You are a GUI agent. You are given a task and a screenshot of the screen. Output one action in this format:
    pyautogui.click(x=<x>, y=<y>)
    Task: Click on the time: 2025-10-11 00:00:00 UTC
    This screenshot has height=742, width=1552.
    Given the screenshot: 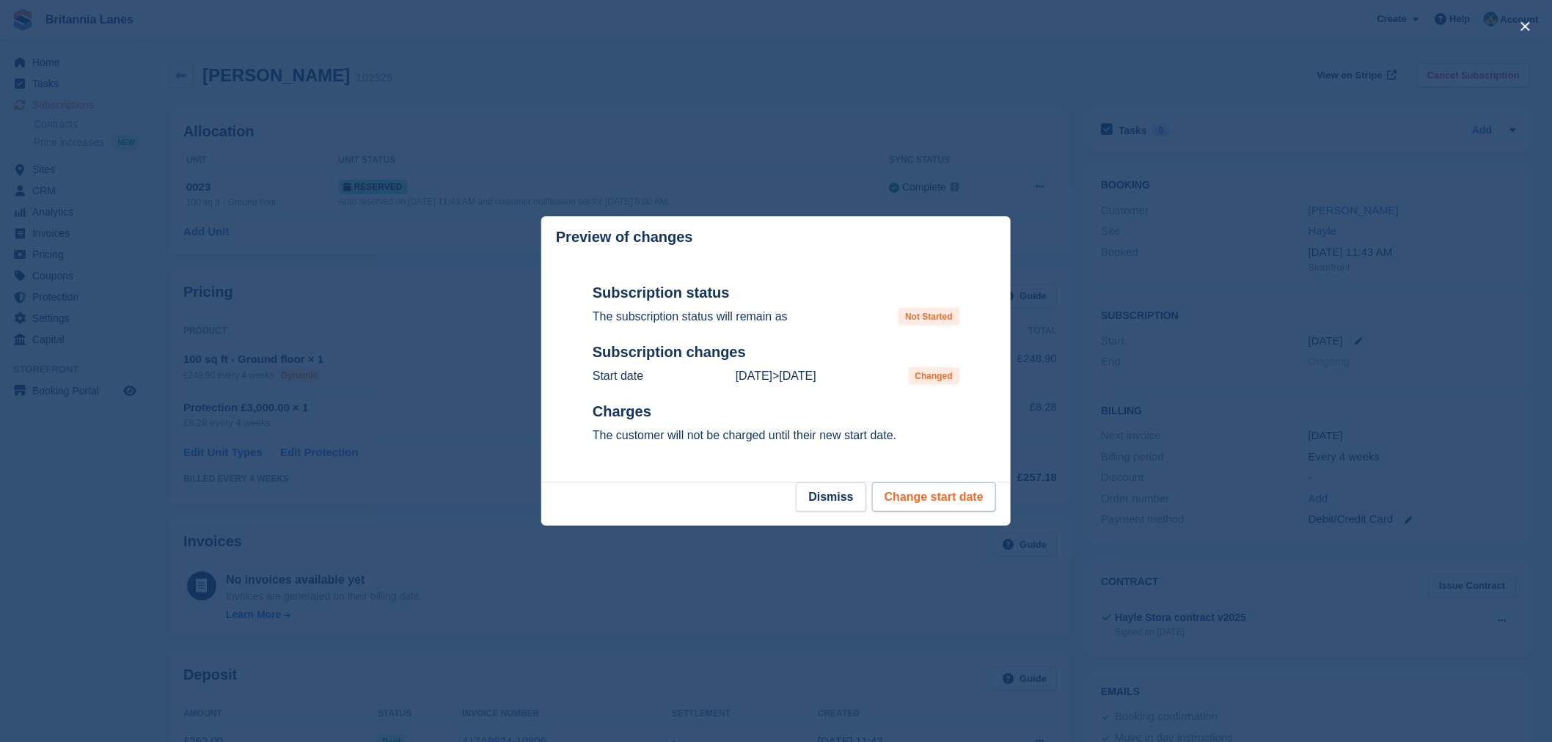 What is the action you would take?
    pyautogui.click(x=754, y=375)
    